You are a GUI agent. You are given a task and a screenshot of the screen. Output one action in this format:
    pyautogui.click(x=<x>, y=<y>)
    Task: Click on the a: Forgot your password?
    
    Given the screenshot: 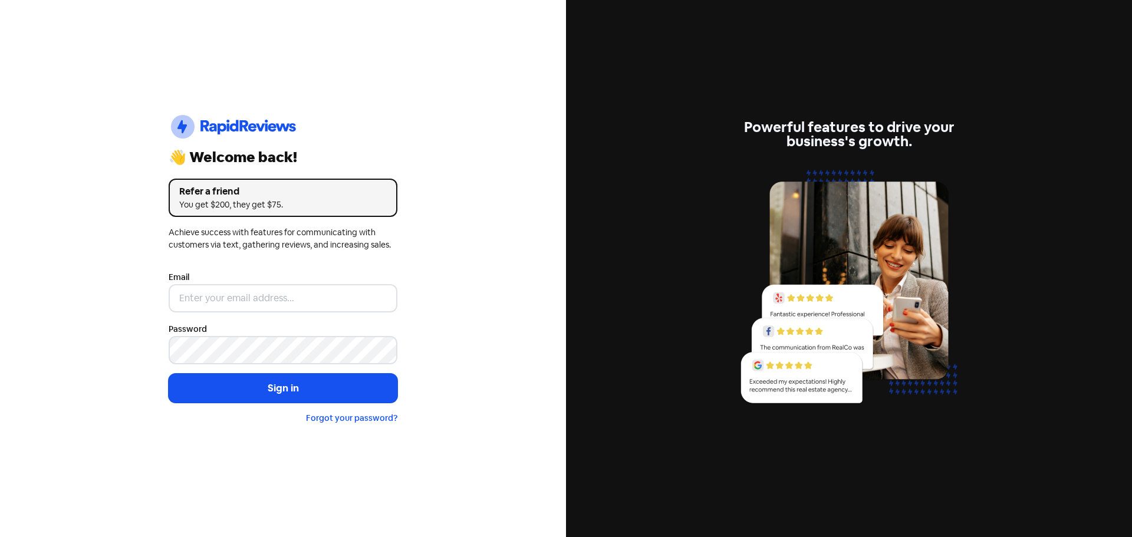 What is the action you would take?
    pyautogui.click(x=351, y=418)
    